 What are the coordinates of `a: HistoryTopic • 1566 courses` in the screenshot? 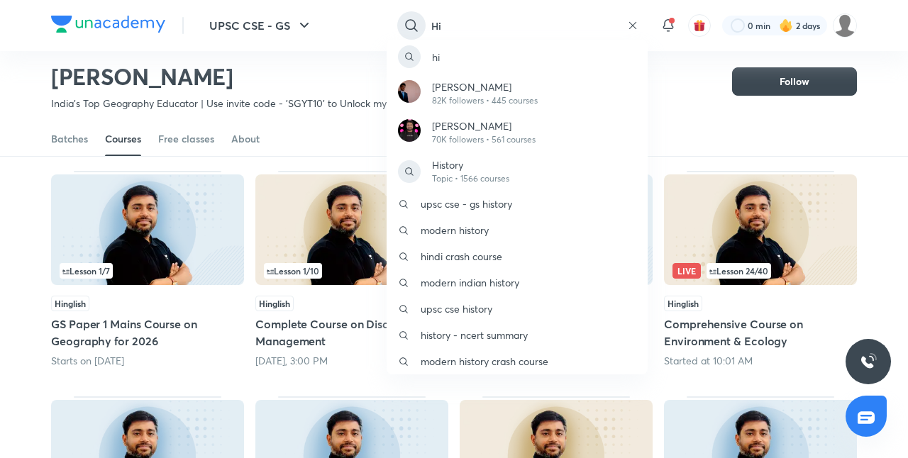 It's located at (517, 171).